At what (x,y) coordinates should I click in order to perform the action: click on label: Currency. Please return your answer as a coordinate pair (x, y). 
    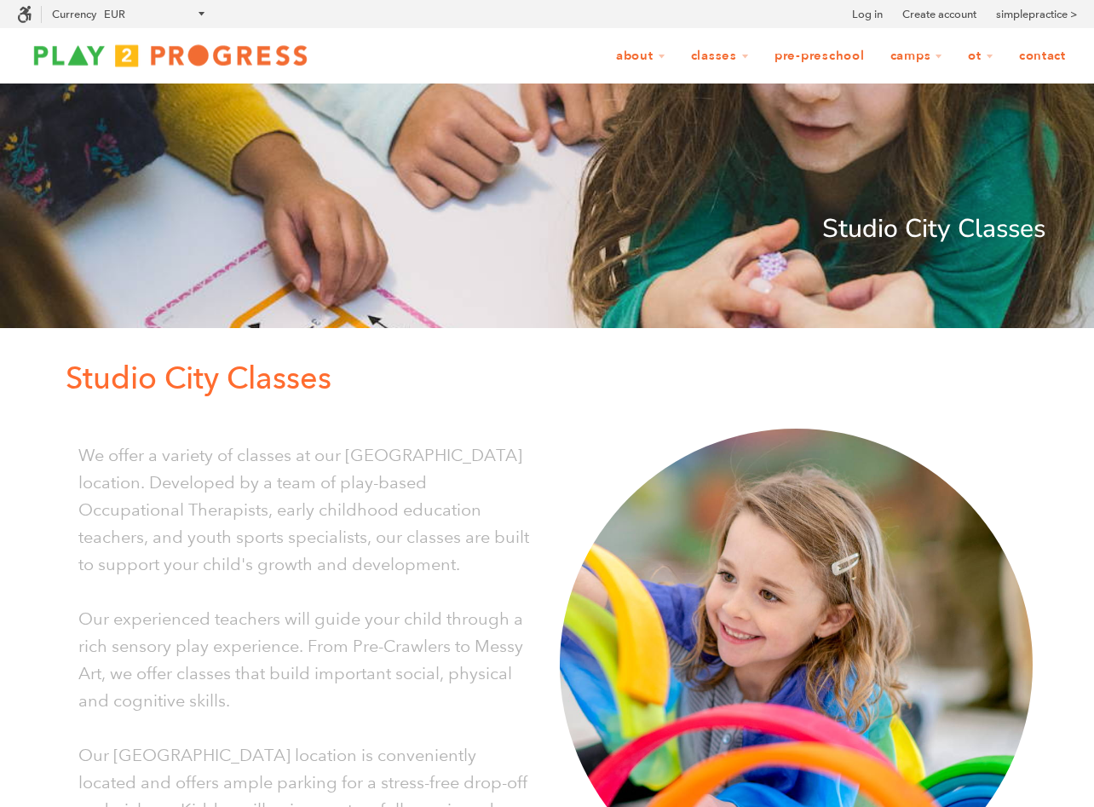
    Looking at the image, I should click on (74, 14).